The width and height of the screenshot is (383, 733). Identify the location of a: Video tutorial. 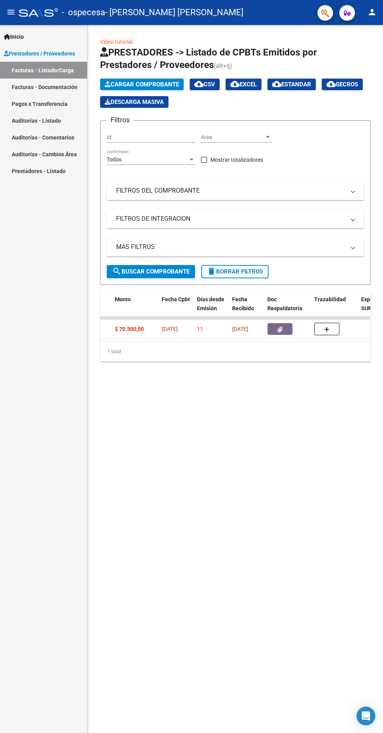
(116, 42).